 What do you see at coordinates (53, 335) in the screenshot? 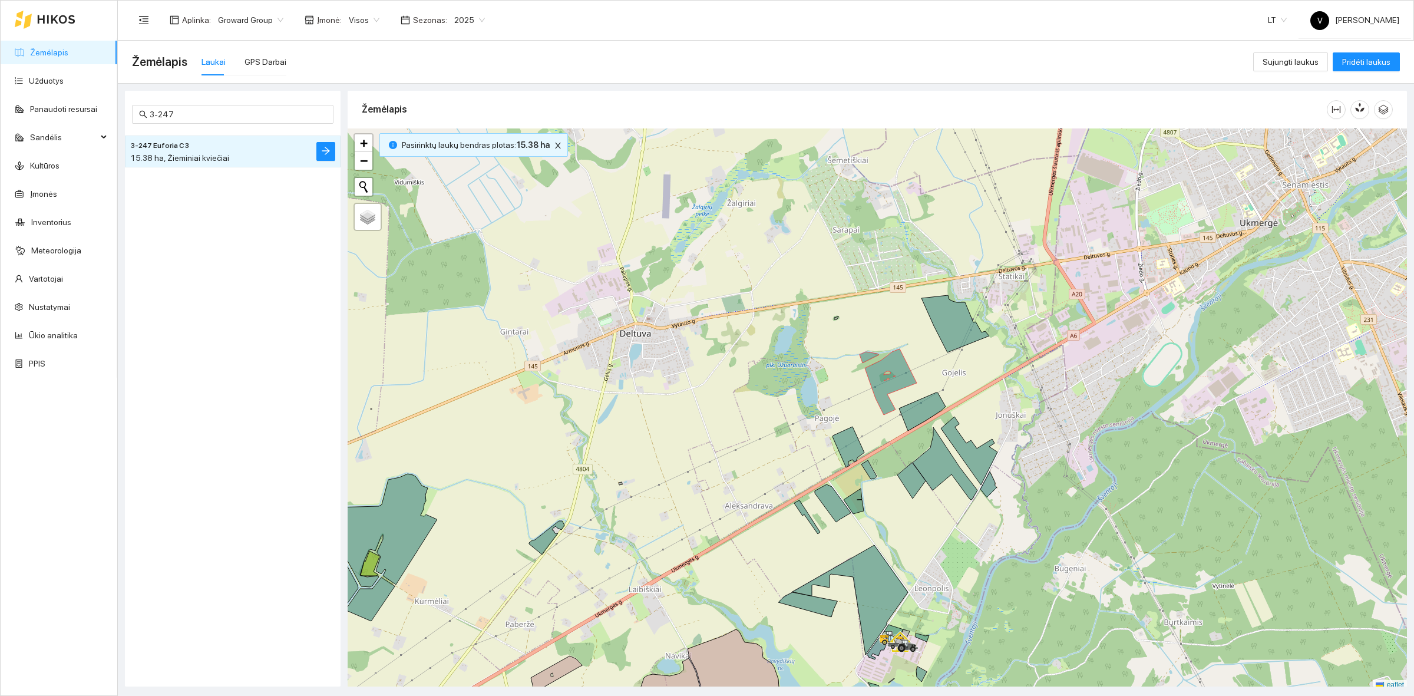
I see `a: Ūkio analitika` at bounding box center [53, 335].